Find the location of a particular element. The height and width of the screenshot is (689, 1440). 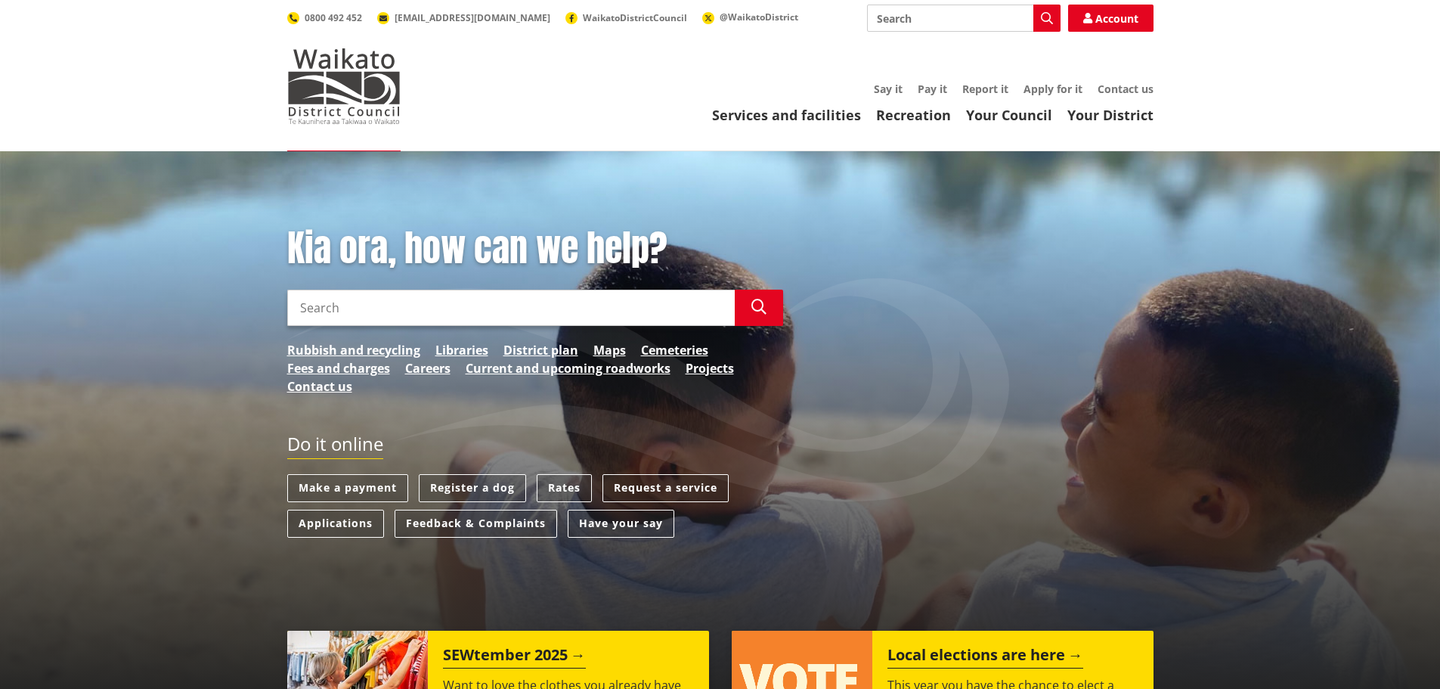

a: Cemeteries is located at coordinates (674, 350).